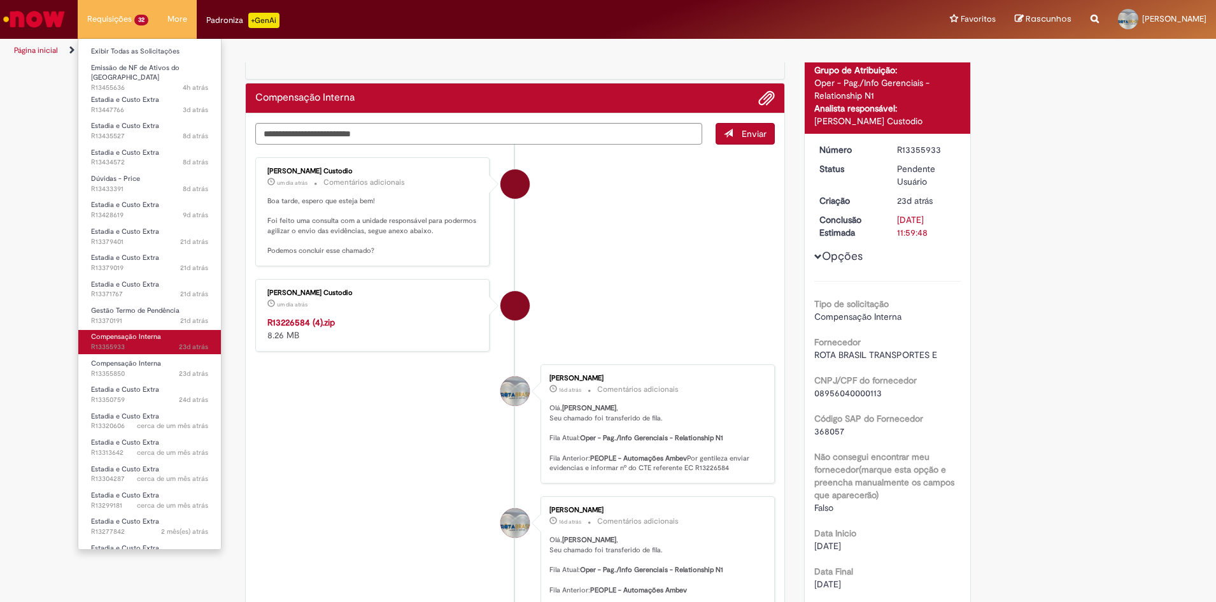  Describe the element at coordinates (150, 526) in the screenshot. I see `a: Aberto R13277842 : Estadia e Custo Extra` at that location.